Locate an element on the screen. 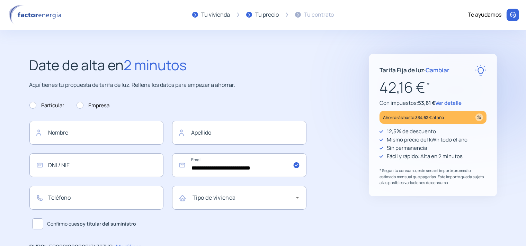  span: Cambiar is located at coordinates (438, 70).